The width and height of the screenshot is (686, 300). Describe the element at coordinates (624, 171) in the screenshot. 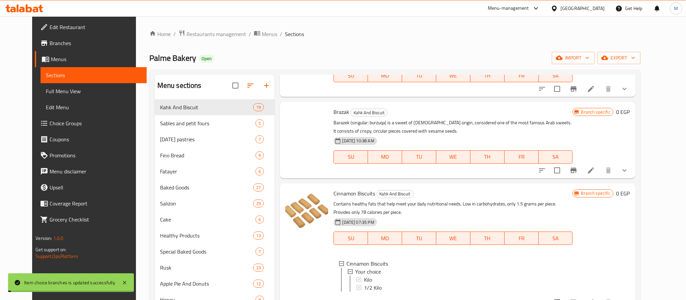

I see `svg: Show Choices` at that location.